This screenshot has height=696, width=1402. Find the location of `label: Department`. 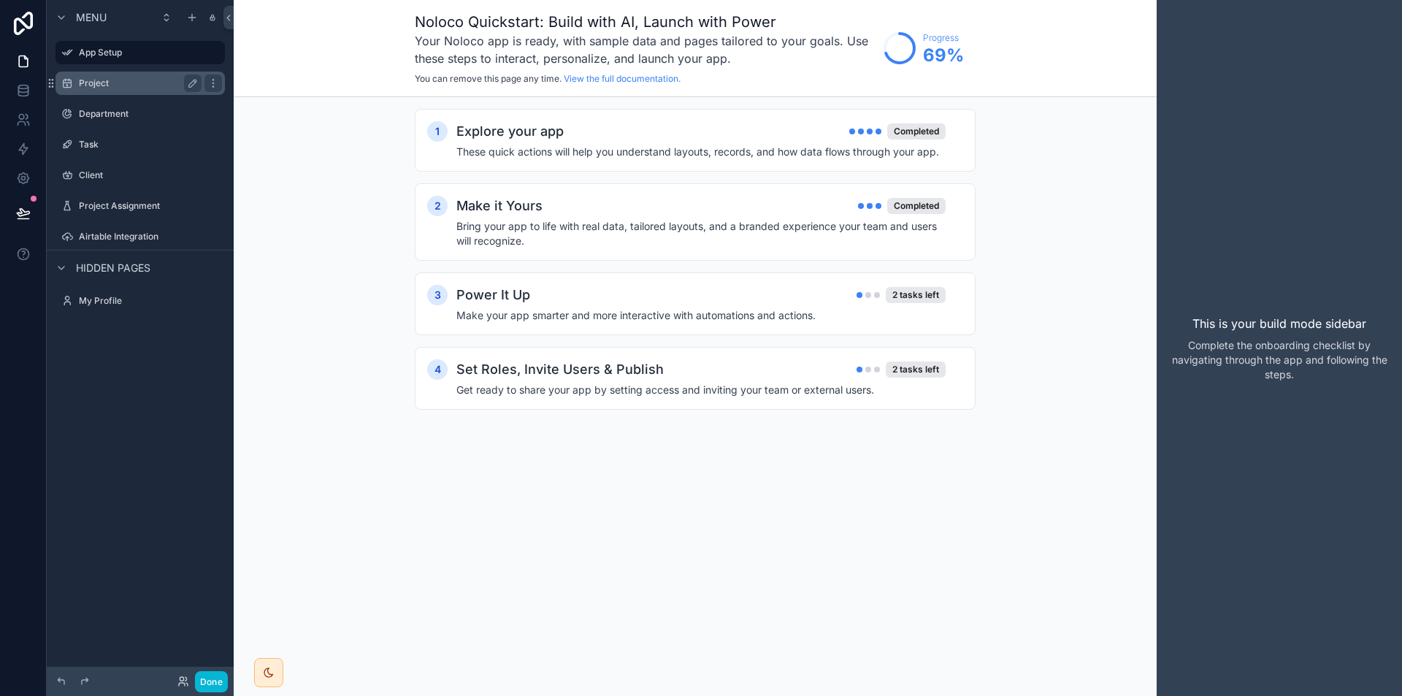

label: Department is located at coordinates (150, 114).